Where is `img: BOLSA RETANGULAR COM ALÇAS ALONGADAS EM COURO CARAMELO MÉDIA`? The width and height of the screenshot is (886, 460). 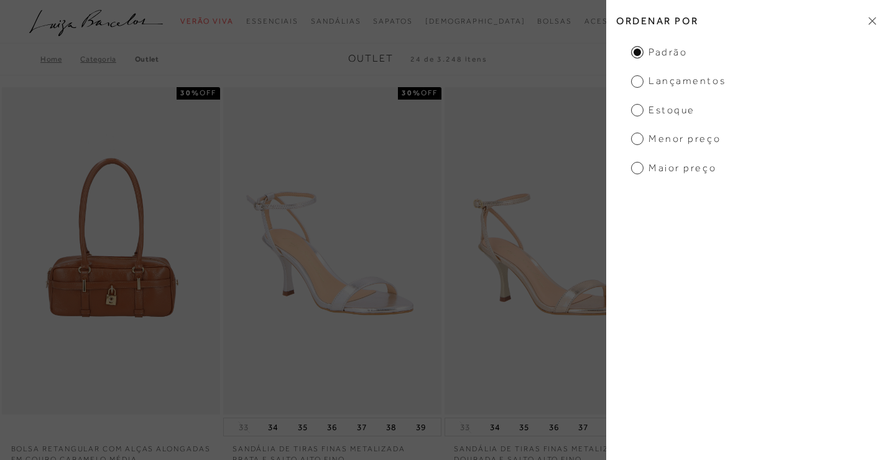
img: BOLSA RETANGULAR COM ALÇAS ALONGADAS EM COURO CARAMELO MÉDIA is located at coordinates (111, 251).